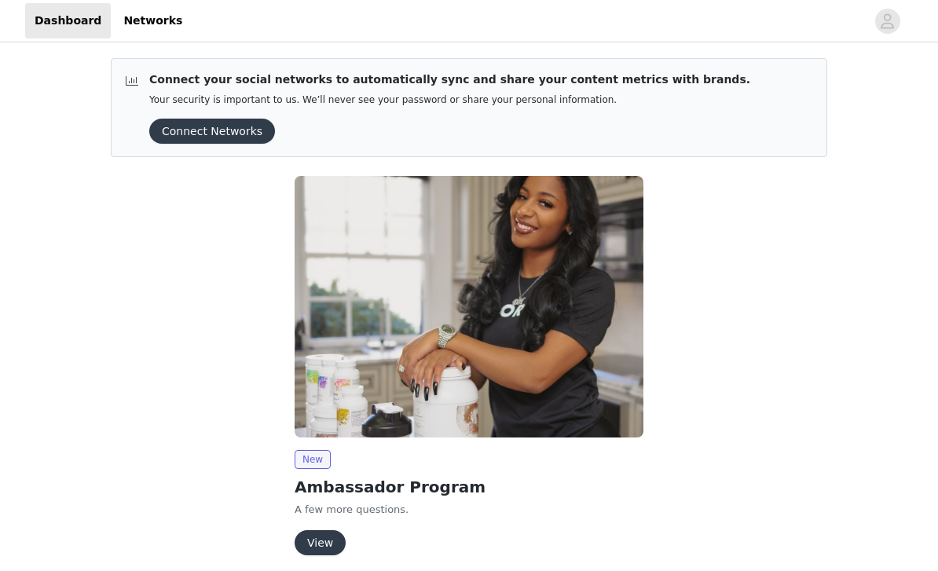  What do you see at coordinates (886, 21) in the screenshot?
I see `div: avatar` at bounding box center [886, 21].